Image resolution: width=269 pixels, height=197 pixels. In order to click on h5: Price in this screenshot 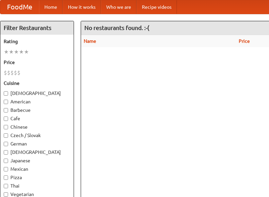, I will do `click(37, 62)`.